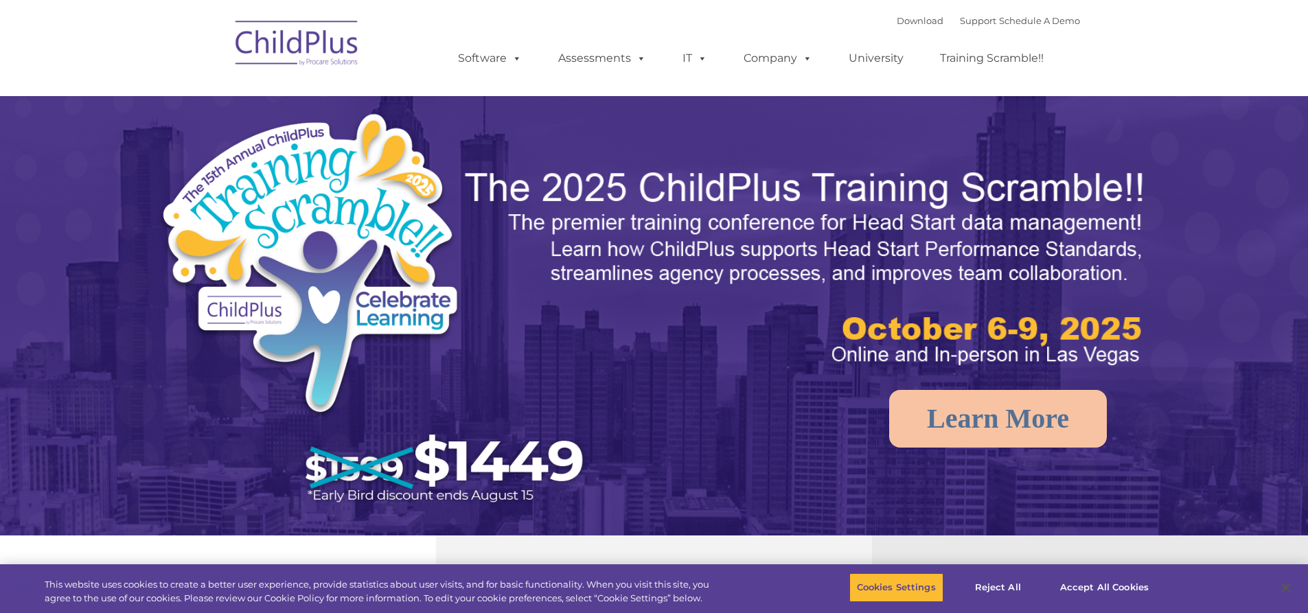  Describe the element at coordinates (1286, 588) in the screenshot. I see `button: Close` at that location.